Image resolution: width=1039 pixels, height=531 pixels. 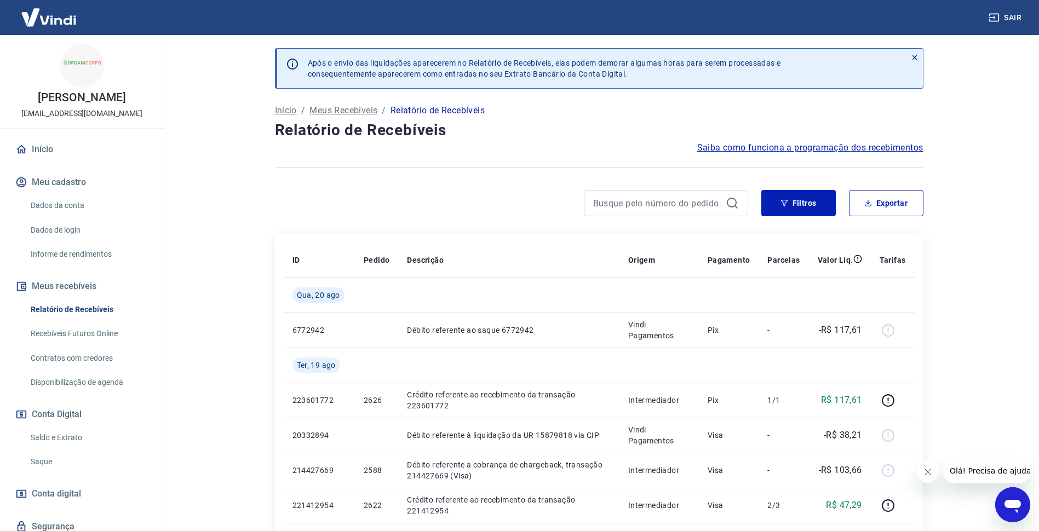 I want to click on p: ID, so click(x=296, y=260).